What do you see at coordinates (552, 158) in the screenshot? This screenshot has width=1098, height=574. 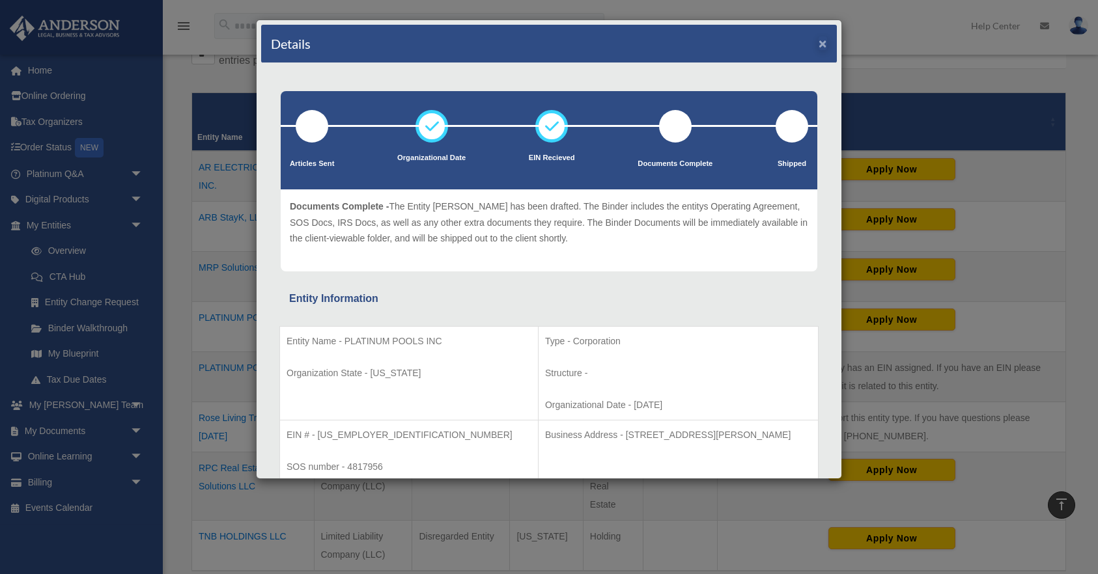 I see `p: EIN Recieved` at bounding box center [552, 158].